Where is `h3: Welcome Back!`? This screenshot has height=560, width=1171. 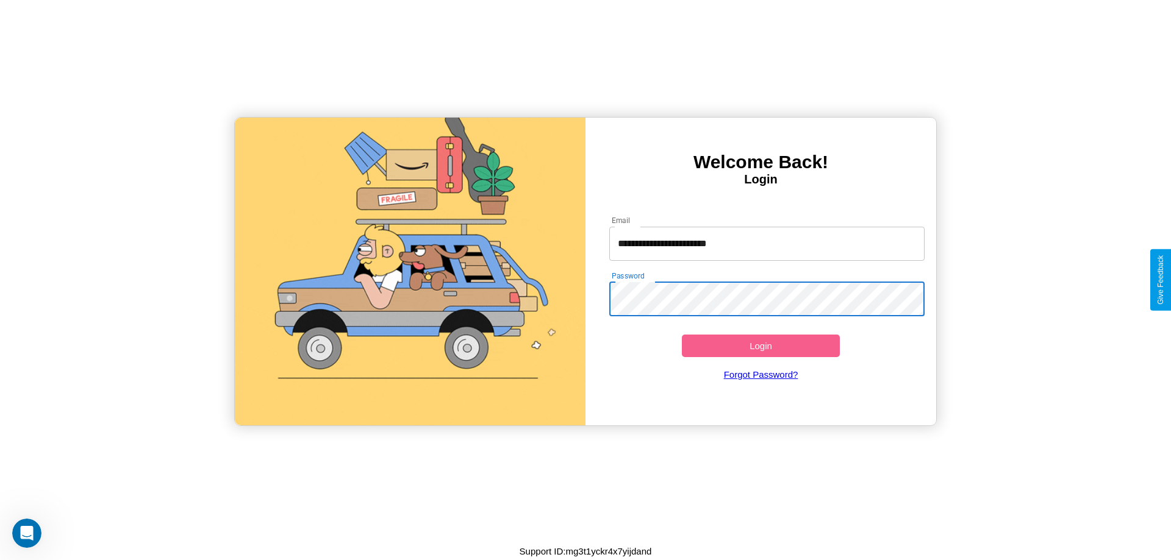 h3: Welcome Back! is located at coordinates (761, 162).